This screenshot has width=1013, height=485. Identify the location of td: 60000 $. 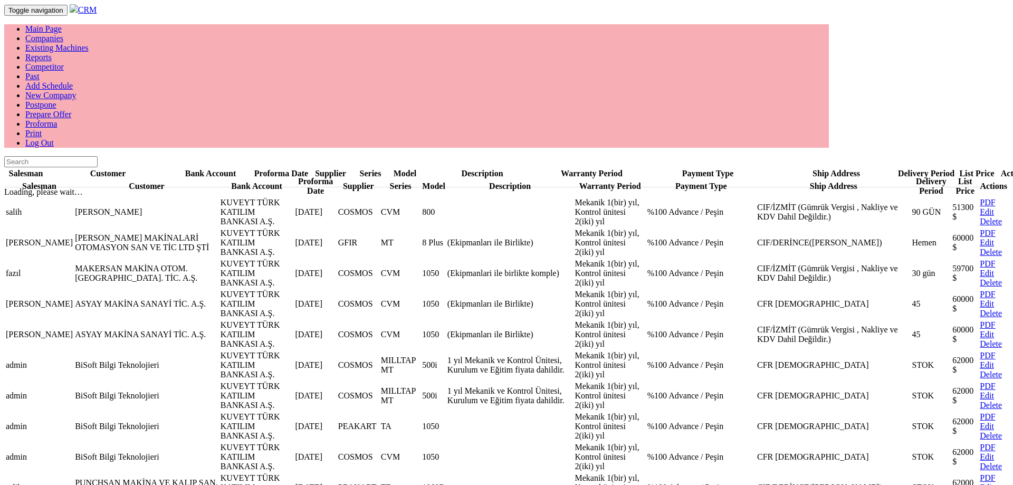
(965, 304).